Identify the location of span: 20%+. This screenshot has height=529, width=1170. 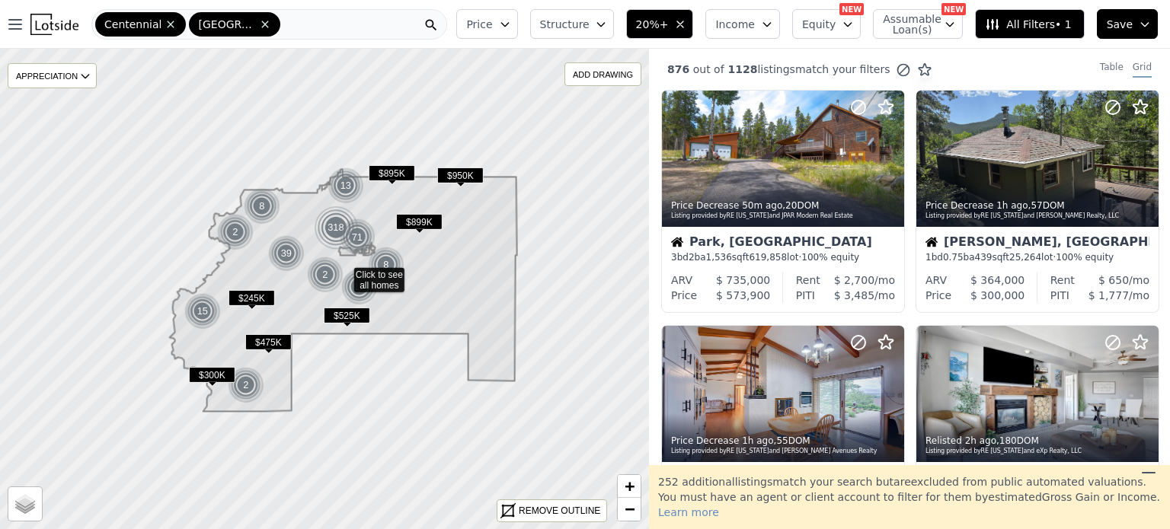
(652, 24).